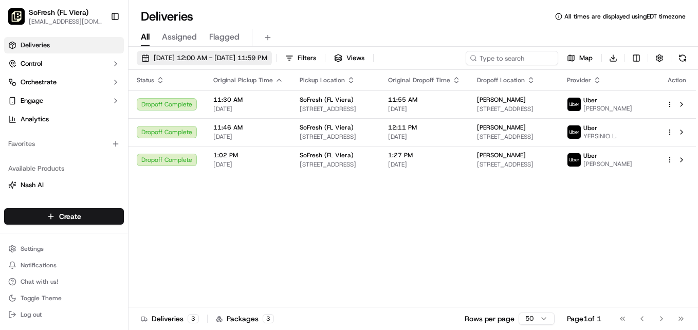 The height and width of the screenshot is (330, 698). Describe the element at coordinates (512, 58) in the screenshot. I see `input: Type to search` at that location.